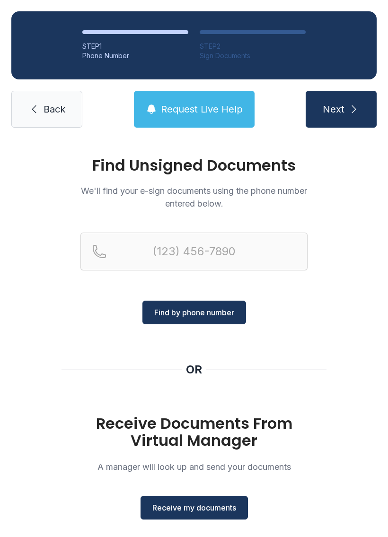  I want to click on h1: Find Unsigned Documents, so click(194, 166).